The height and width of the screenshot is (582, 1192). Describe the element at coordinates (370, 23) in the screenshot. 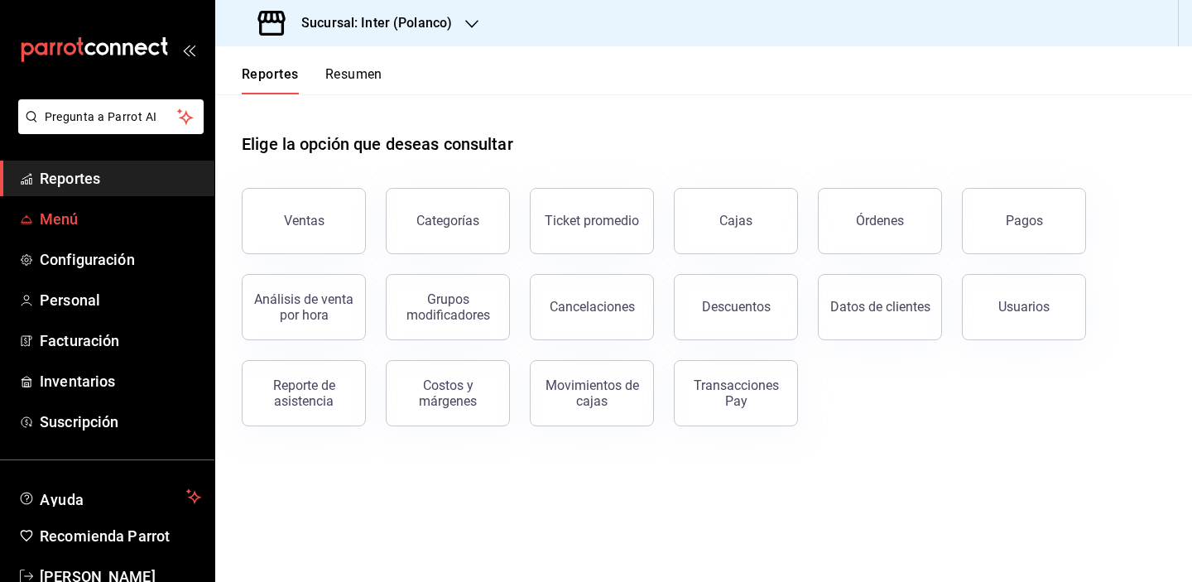

I see `h3: Sucursal: Inter (Polanco)` at that location.